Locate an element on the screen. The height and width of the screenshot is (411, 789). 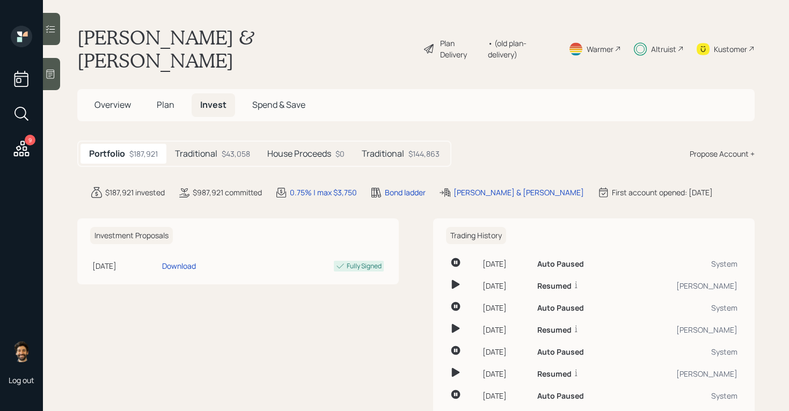
h6: Trading History is located at coordinates (476, 236).